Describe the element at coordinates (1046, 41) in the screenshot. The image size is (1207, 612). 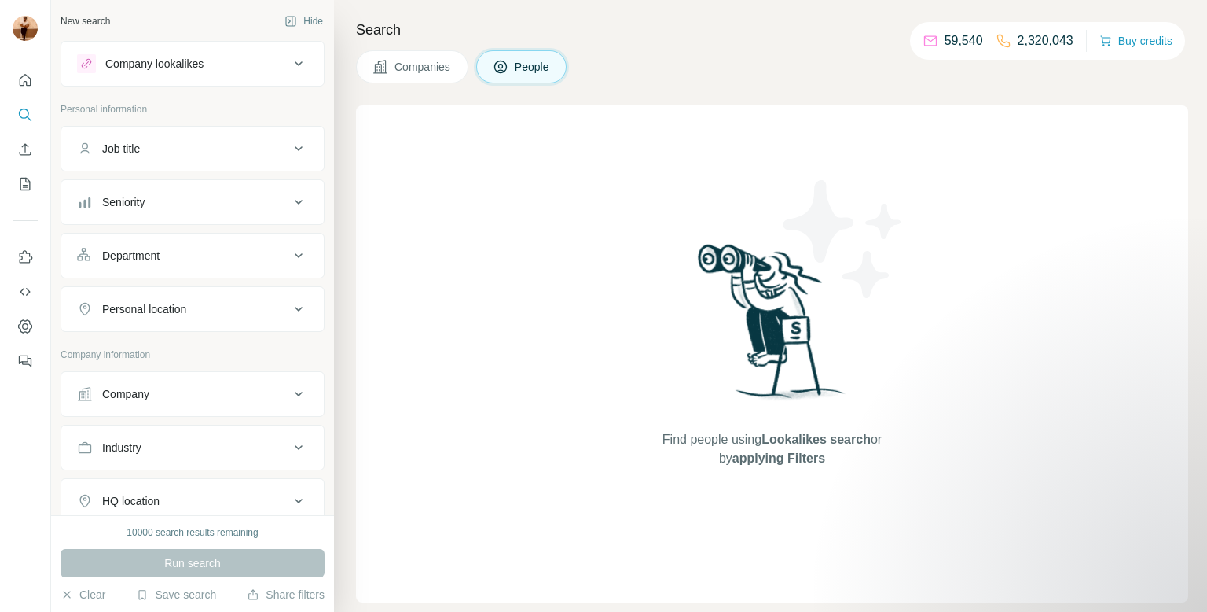
I see `p: 2,320,043` at that location.